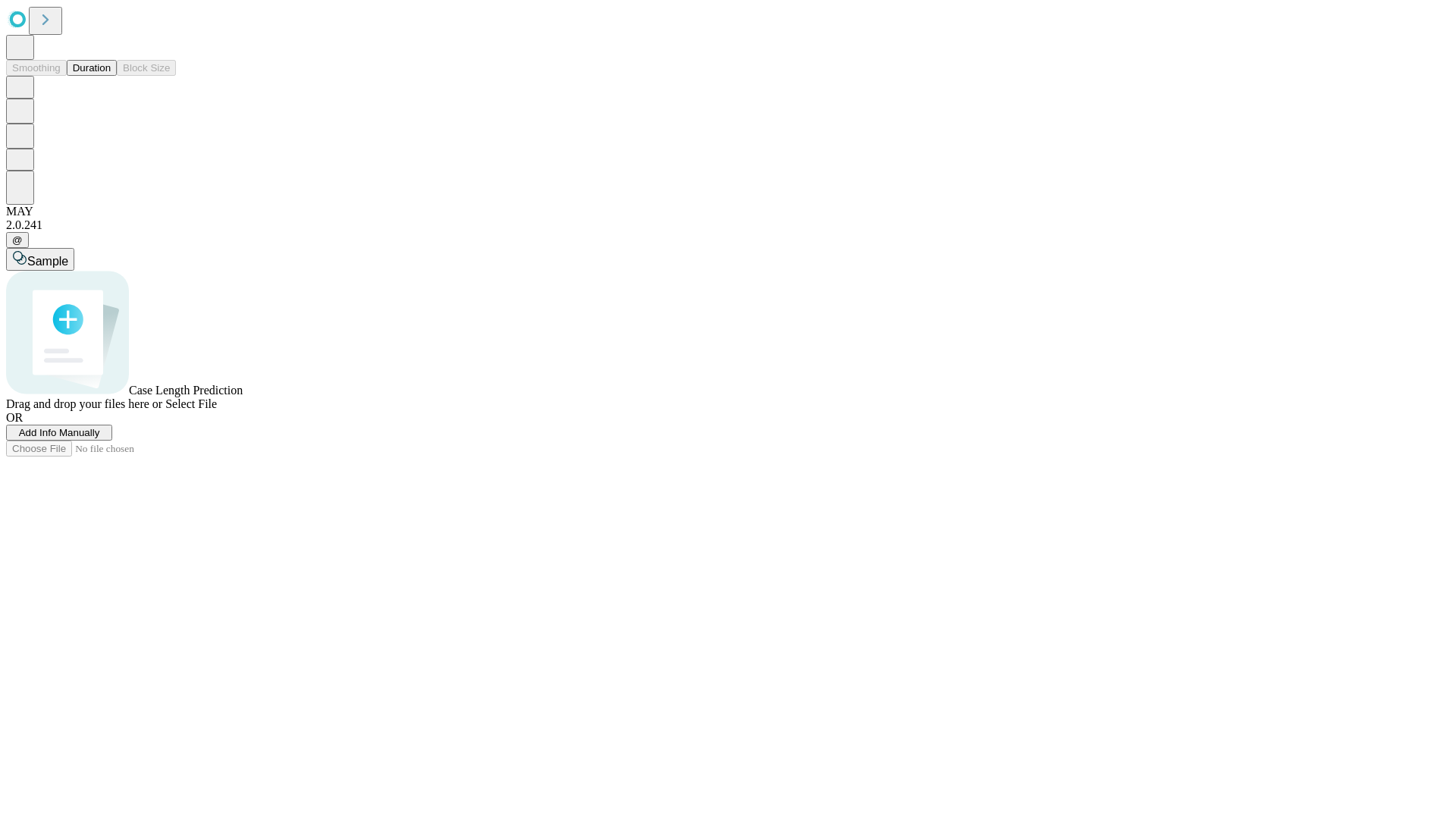 The height and width of the screenshot is (819, 1456). I want to click on div: 2.0.241, so click(728, 226).